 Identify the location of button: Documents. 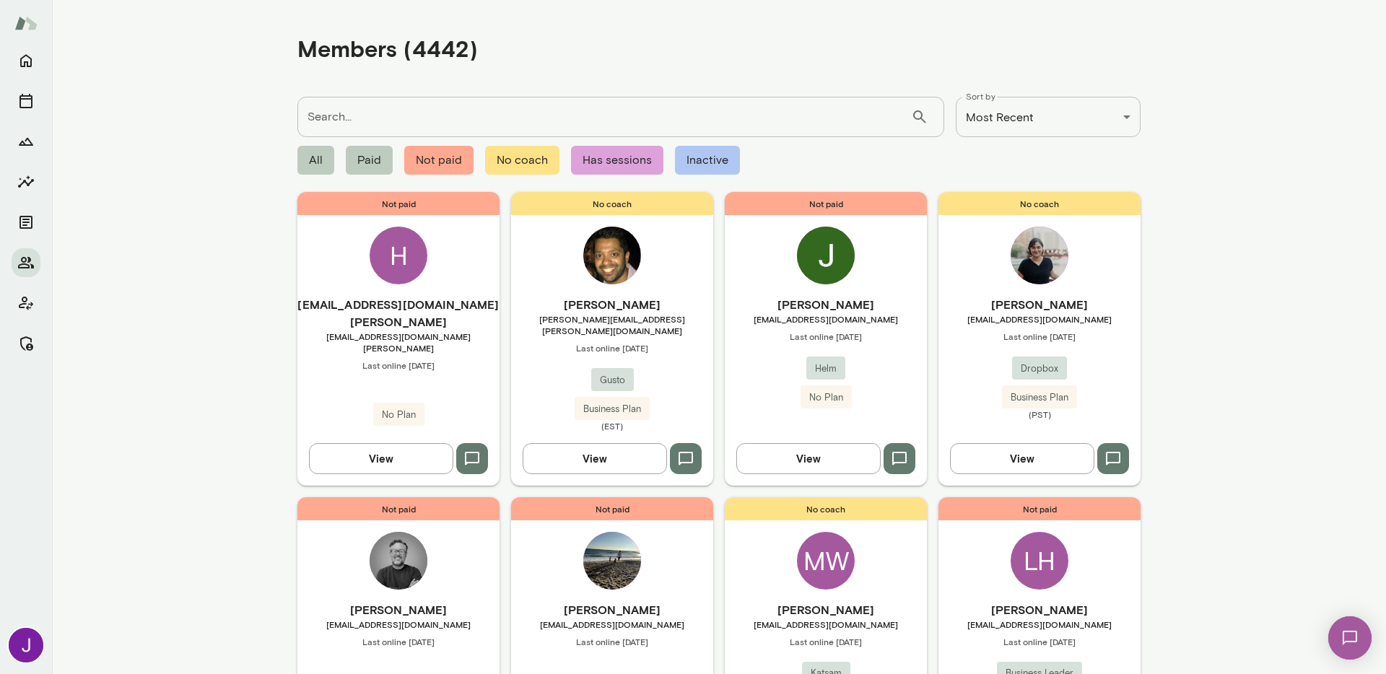
(26, 222).